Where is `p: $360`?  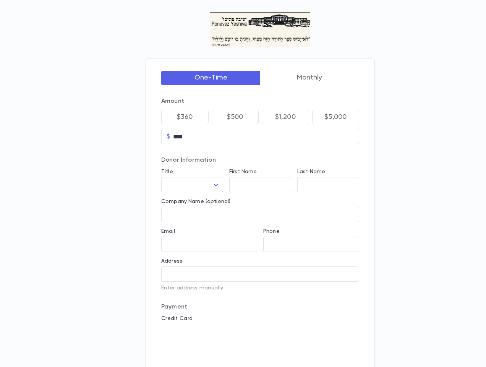
p: $360 is located at coordinates (185, 117).